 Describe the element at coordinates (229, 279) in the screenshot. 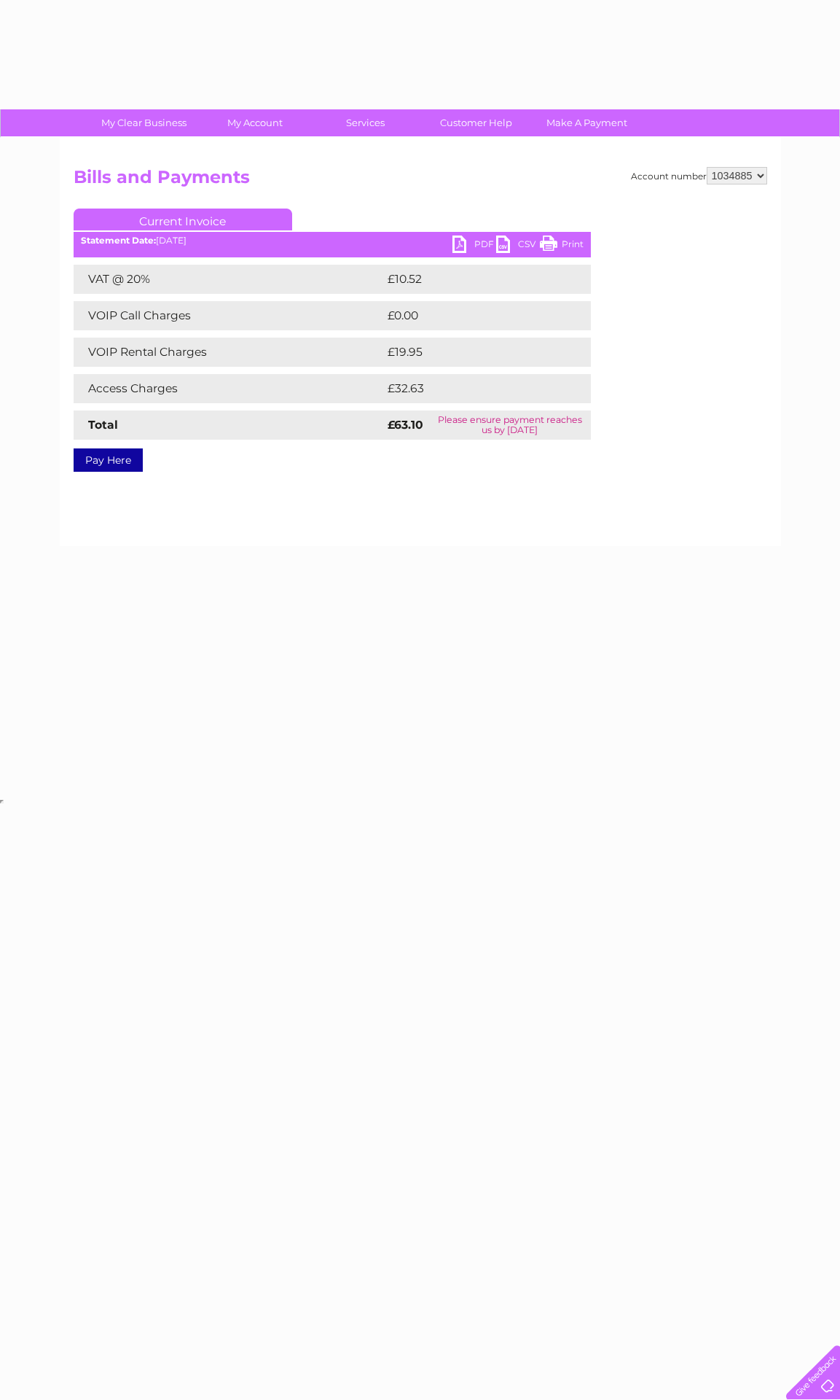

I see `td: VAT @ 20%` at that location.